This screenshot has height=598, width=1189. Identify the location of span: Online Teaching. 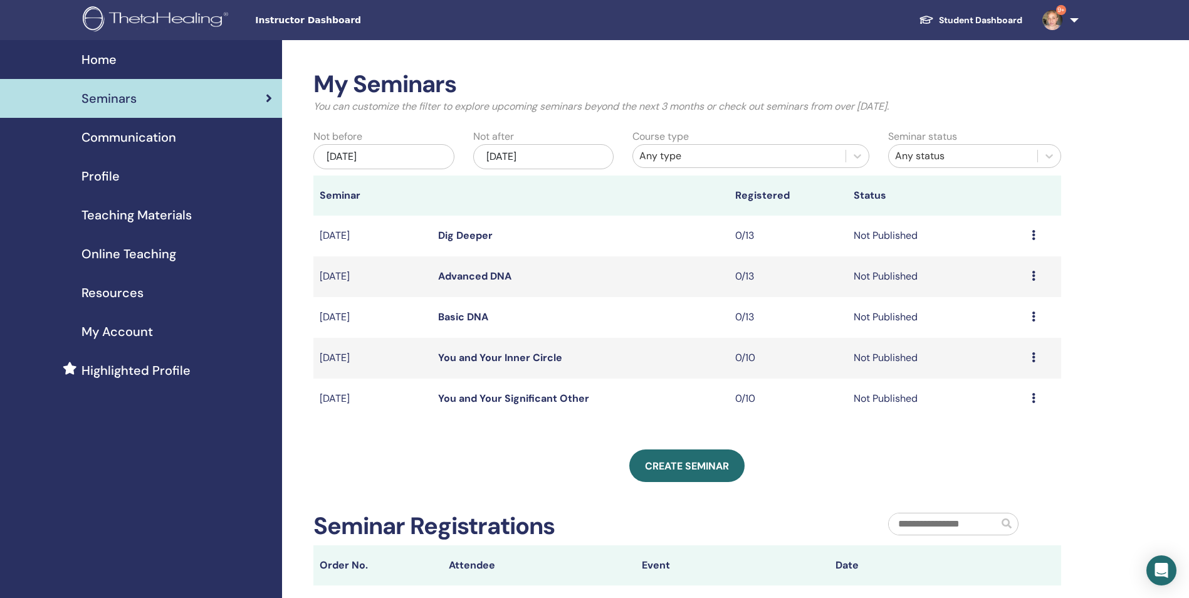
(128, 254).